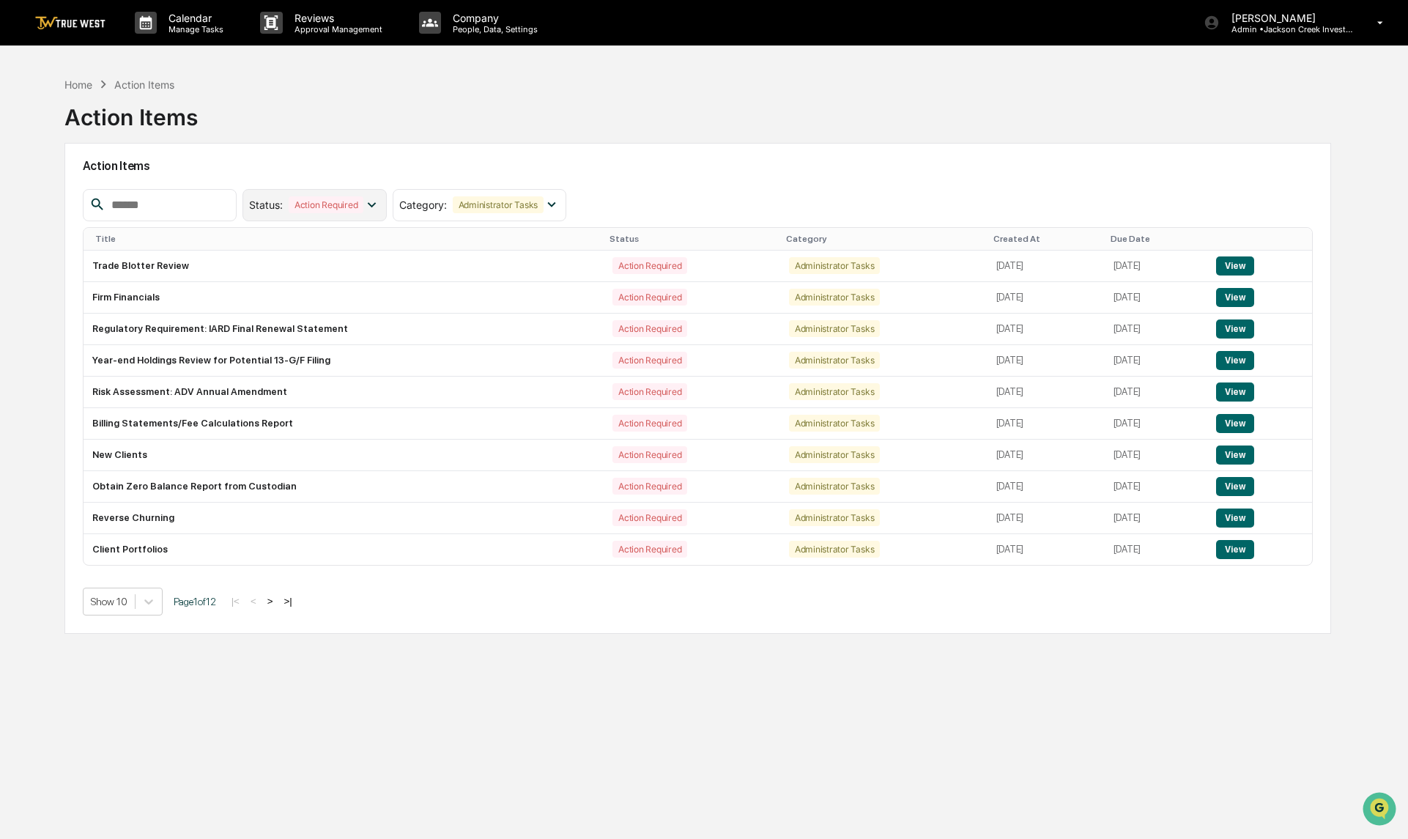  Describe the element at coordinates (1046, 239) in the screenshot. I see `div: Created At` at that location.